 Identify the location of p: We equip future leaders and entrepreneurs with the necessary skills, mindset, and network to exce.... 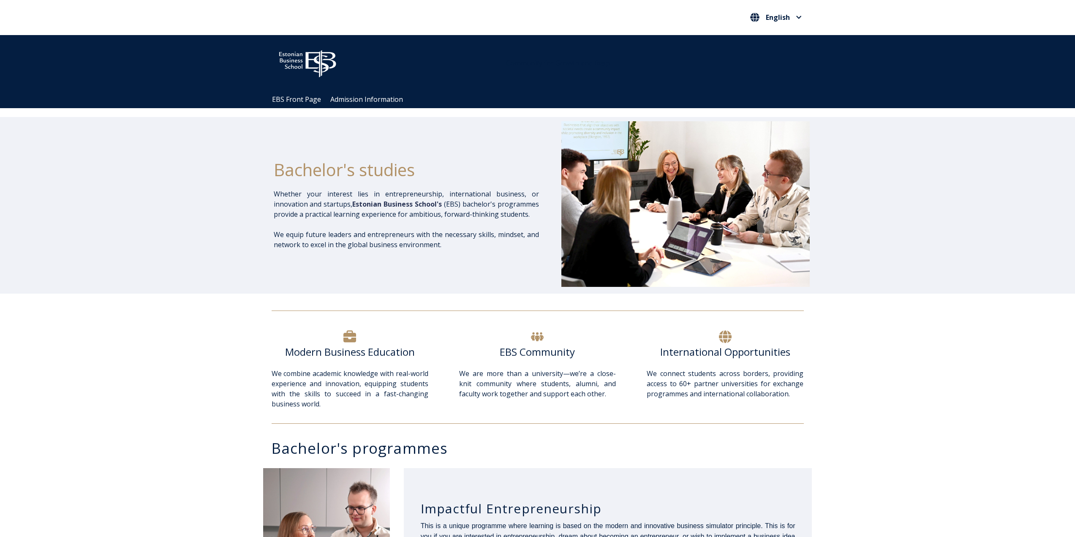
(406, 240).